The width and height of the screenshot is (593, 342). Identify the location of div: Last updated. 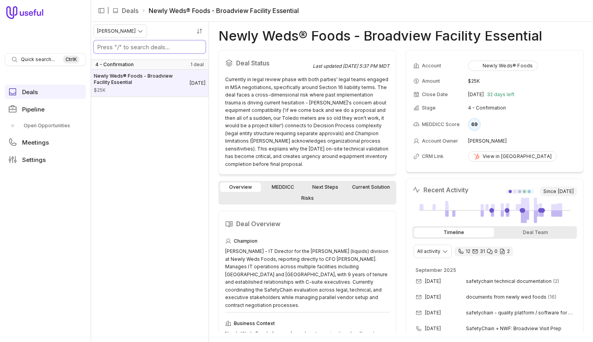
(351, 66).